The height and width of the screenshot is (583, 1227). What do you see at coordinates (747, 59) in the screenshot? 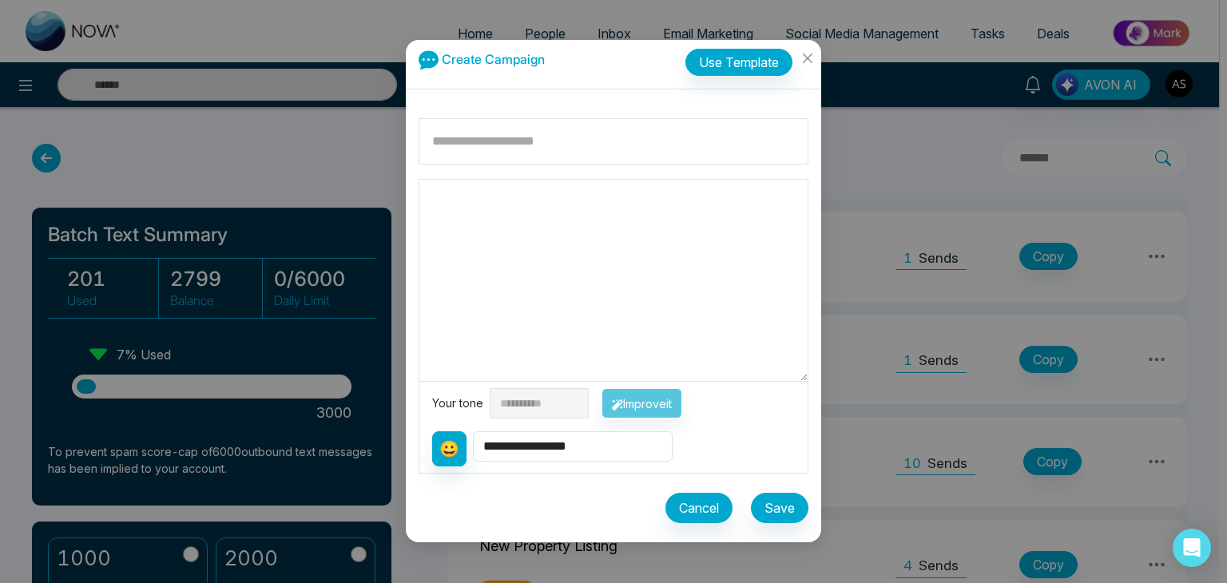
I see `a: Use Template` at bounding box center [747, 59].